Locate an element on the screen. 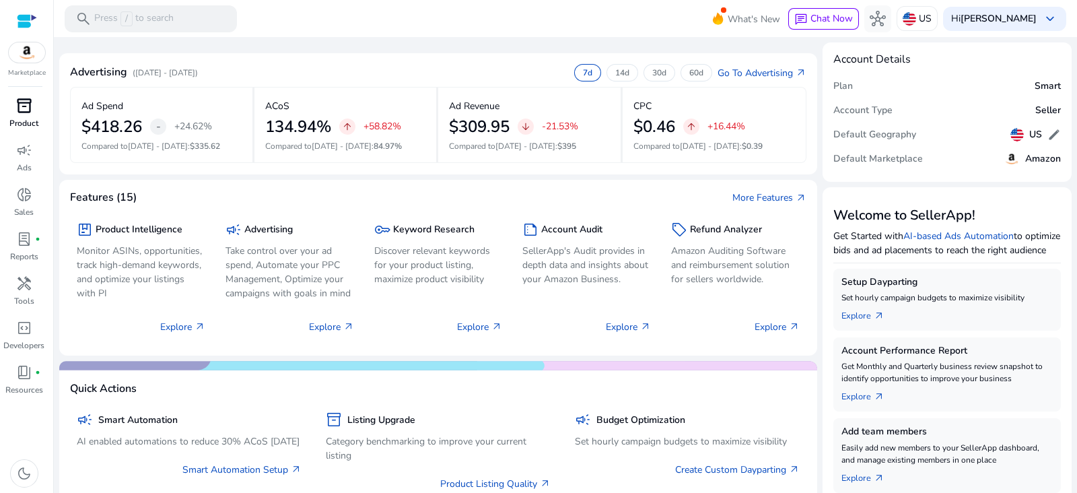 The image size is (1077, 493). h5: Smart Automation is located at coordinates (138, 420).